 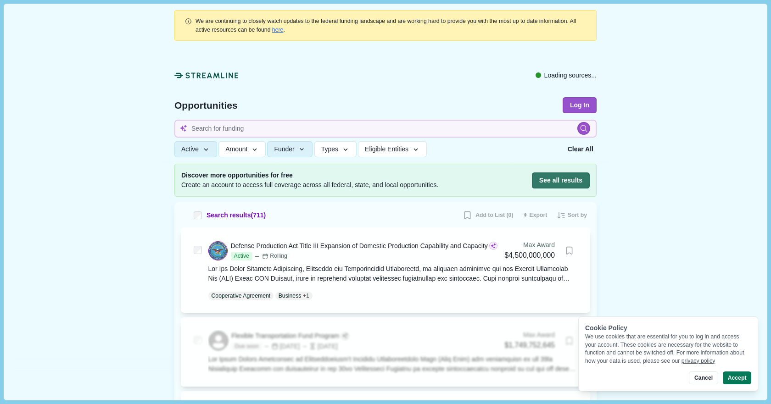 I want to click on span: Funder, so click(x=284, y=149).